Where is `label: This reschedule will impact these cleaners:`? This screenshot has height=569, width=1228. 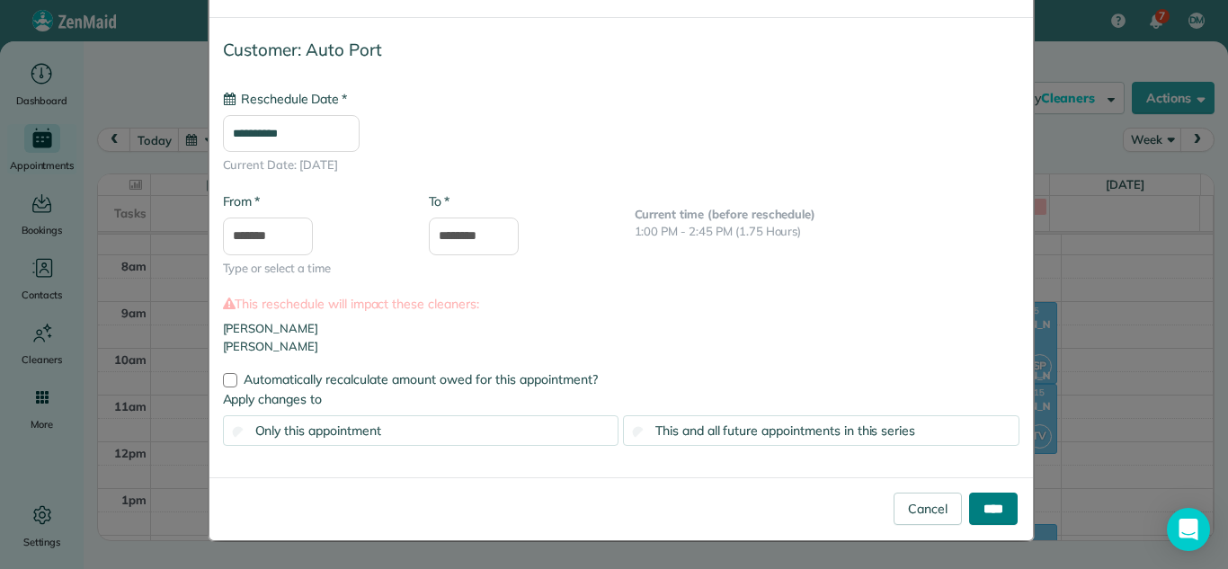
label: This reschedule will impact these cleaners: is located at coordinates (621, 304).